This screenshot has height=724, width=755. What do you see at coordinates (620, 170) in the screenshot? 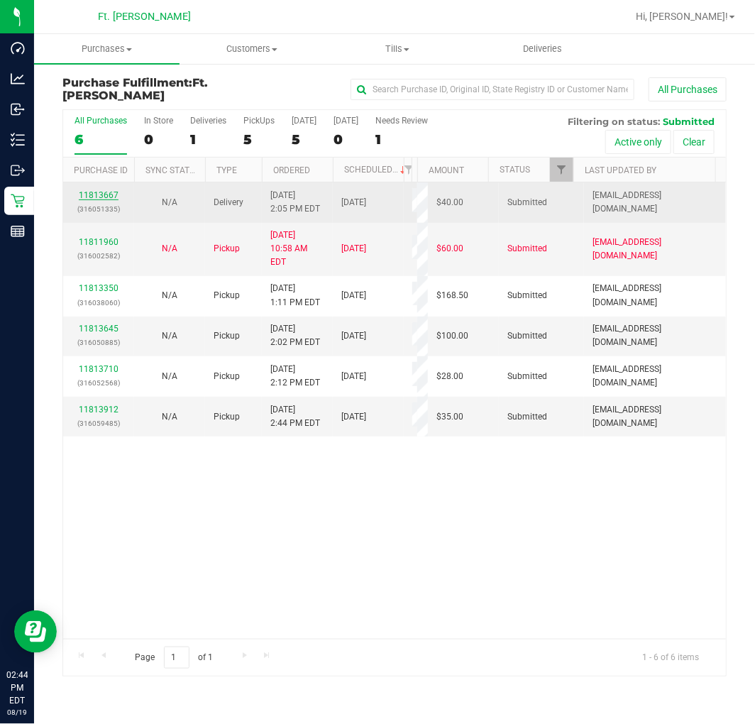
I see `a: Last Updated By` at bounding box center [620, 170].